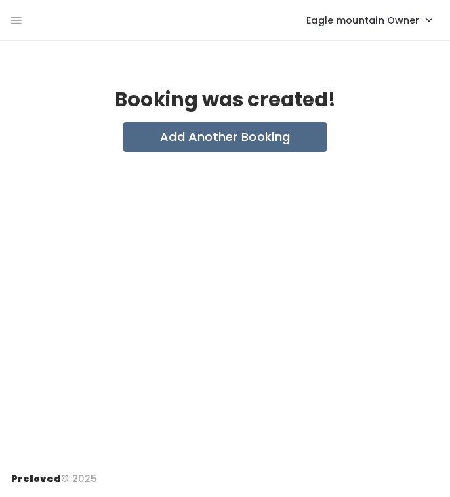 The image size is (450, 497). I want to click on a: Eagle mountain Owner, so click(369, 20).